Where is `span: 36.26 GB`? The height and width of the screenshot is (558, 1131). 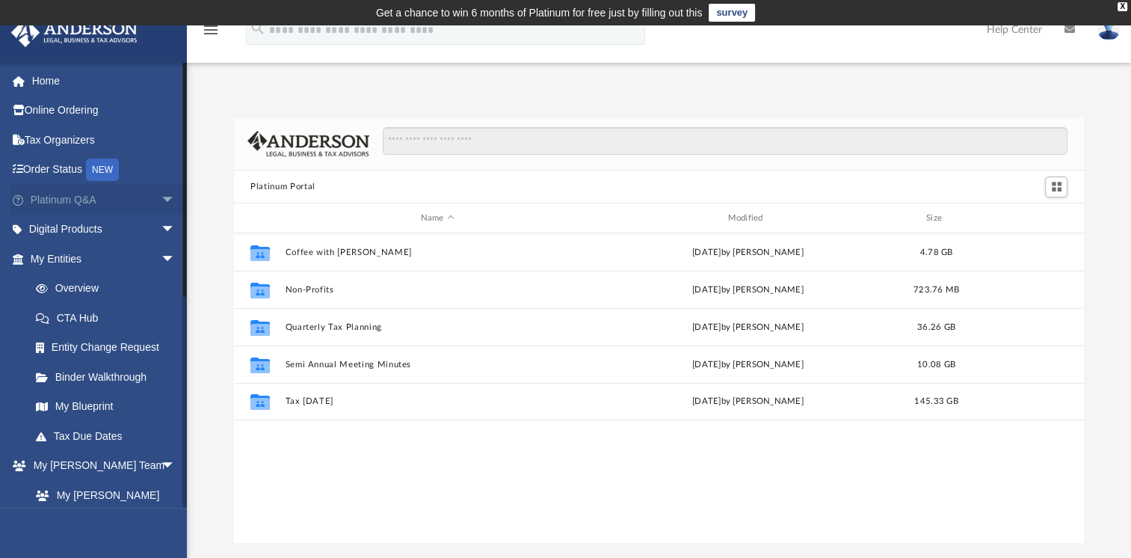 span: 36.26 GB is located at coordinates (936, 327).